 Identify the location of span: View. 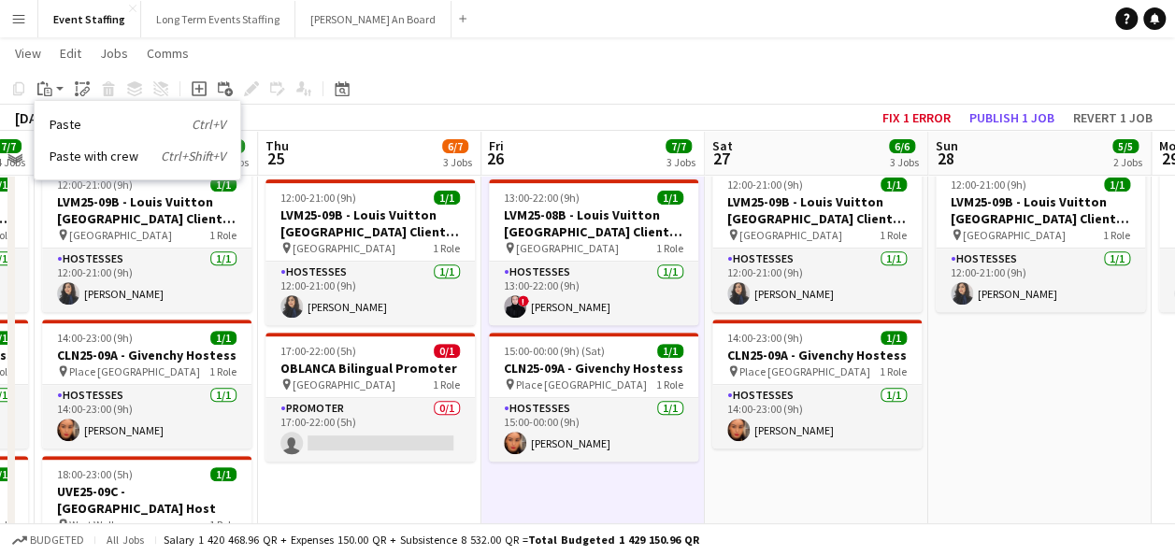
(28, 53).